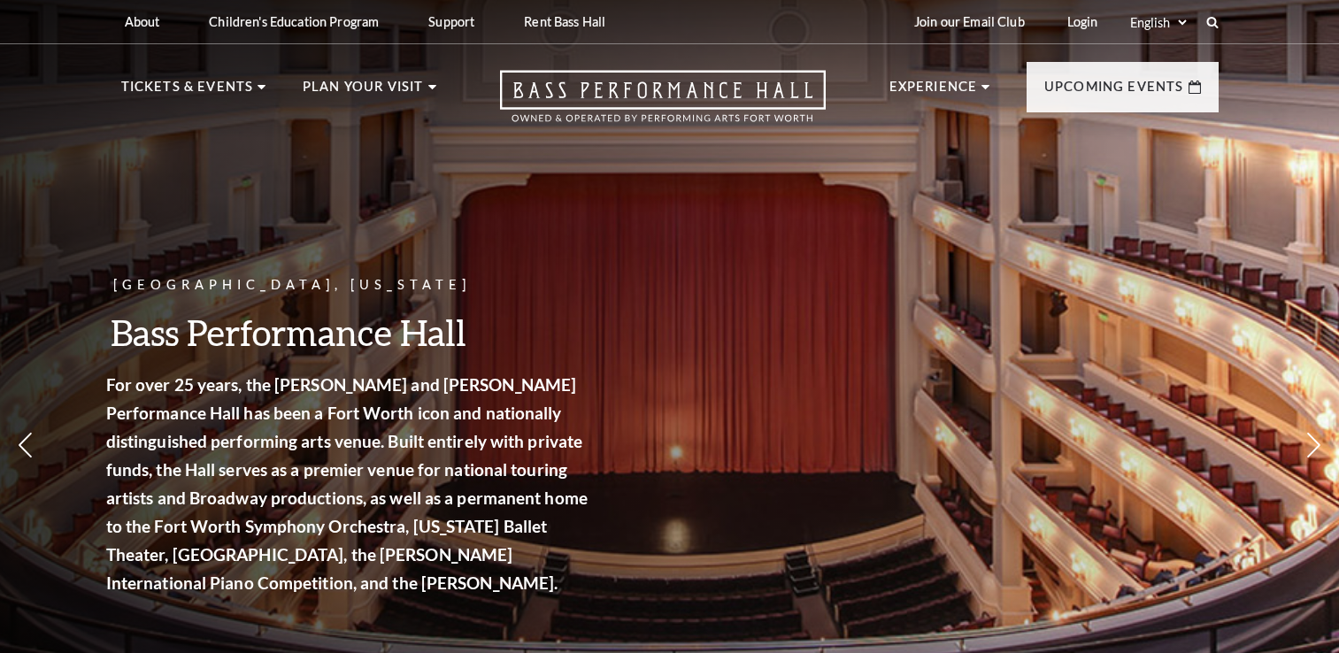 The width and height of the screenshot is (1339, 653). Describe the element at coordinates (1158, 22) in the screenshot. I see `select: Select:` at that location.